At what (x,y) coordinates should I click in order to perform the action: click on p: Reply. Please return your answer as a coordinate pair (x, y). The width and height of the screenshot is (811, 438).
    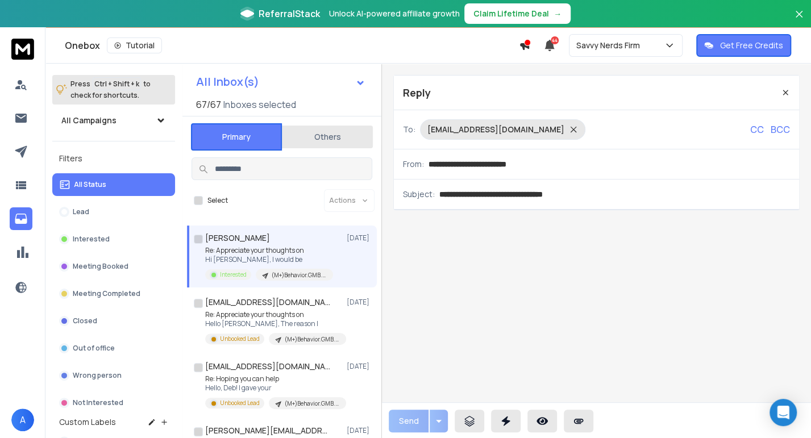
    Looking at the image, I should click on (417, 93).